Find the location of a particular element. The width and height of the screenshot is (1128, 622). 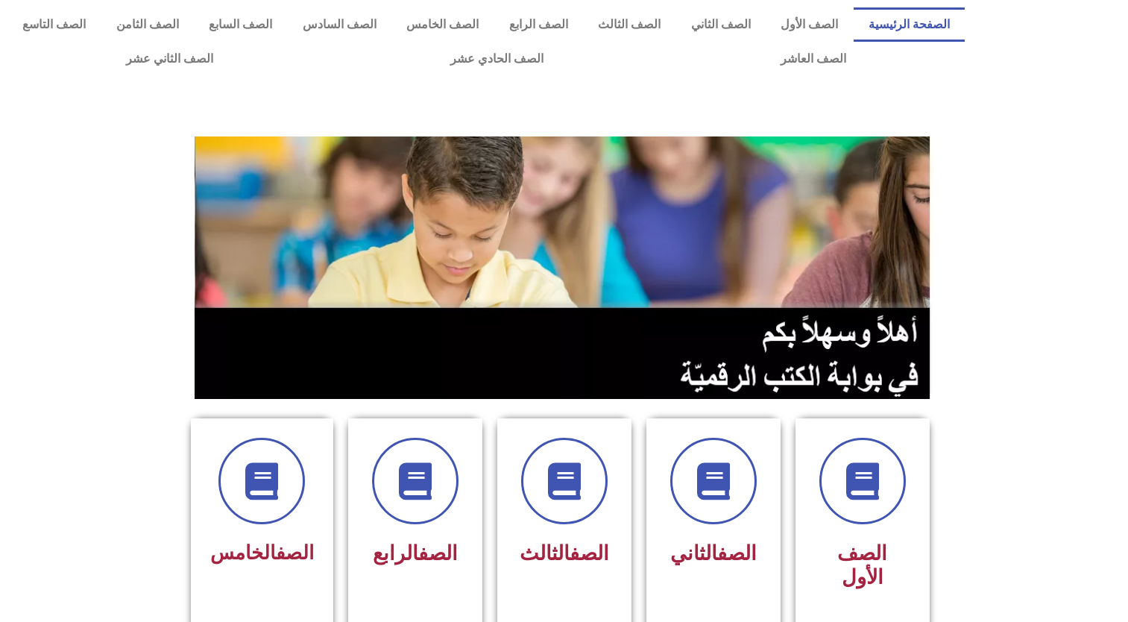

a: الصف السابع is located at coordinates (241, 25).